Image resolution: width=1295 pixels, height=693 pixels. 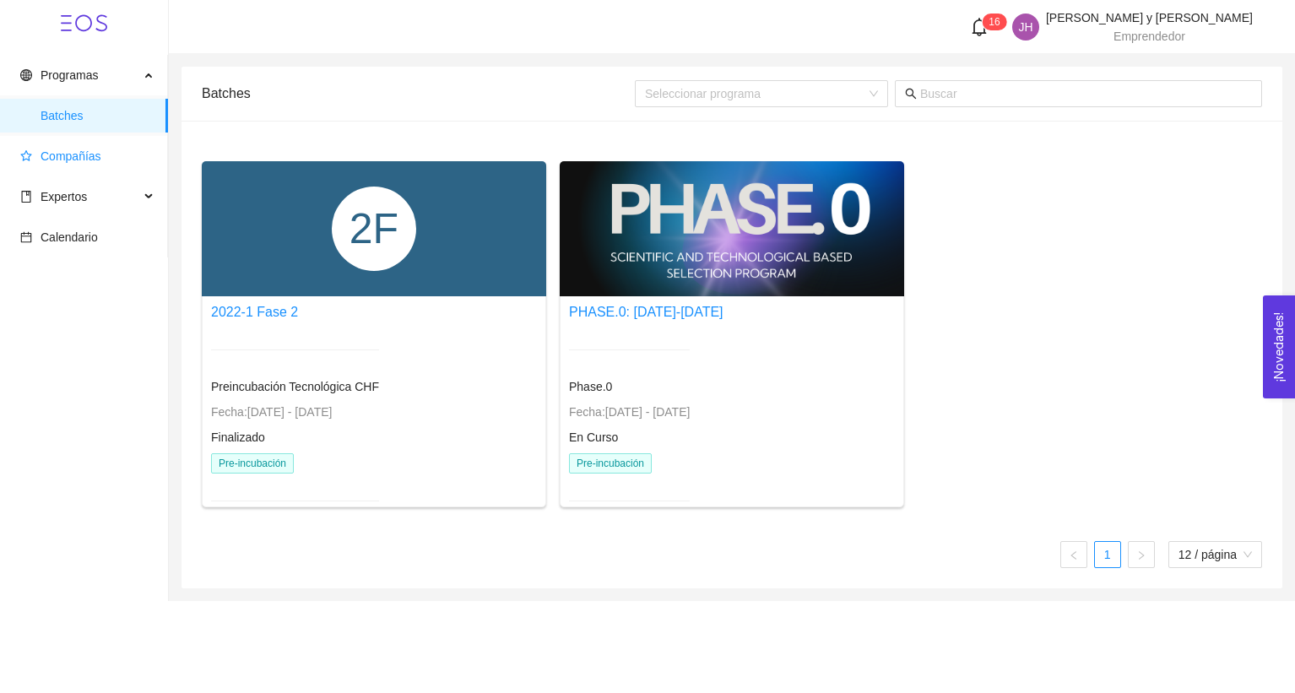 I want to click on li: Página siguiente, so click(x=1141, y=555).